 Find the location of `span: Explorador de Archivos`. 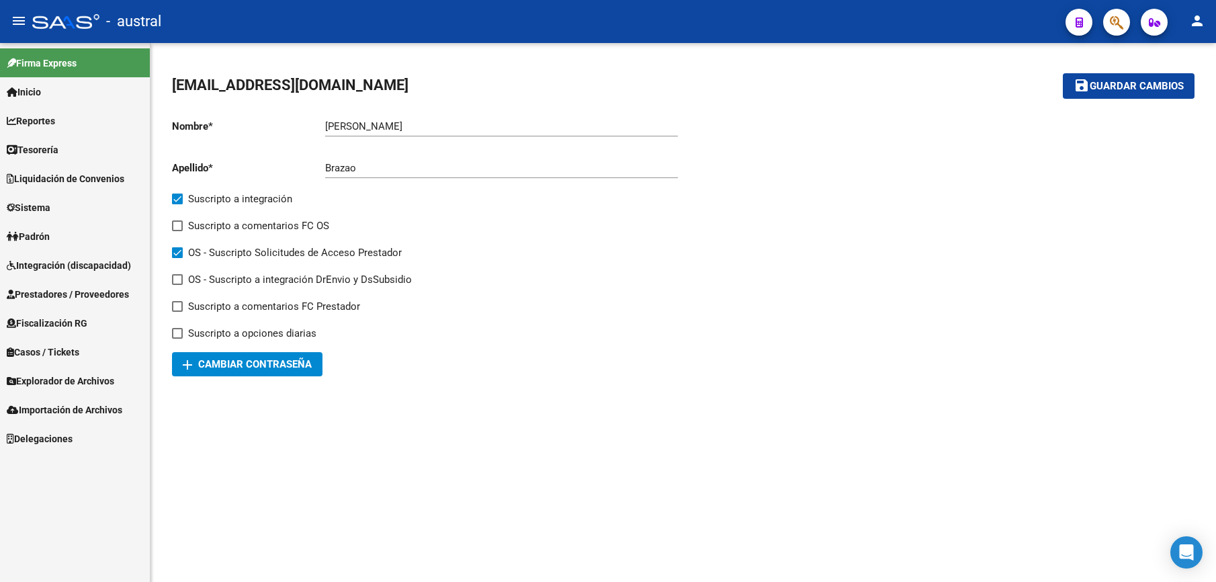

span: Explorador de Archivos is located at coordinates (60, 381).